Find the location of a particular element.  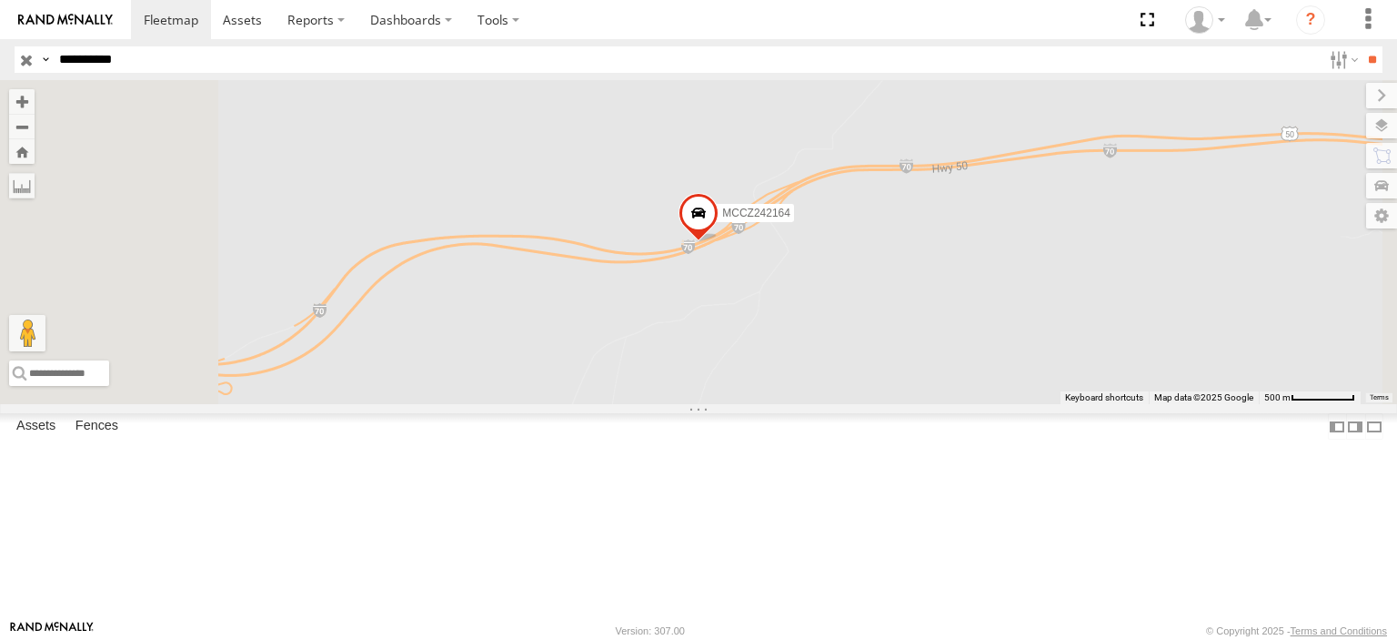

button: Zoom out is located at coordinates (22, 126).